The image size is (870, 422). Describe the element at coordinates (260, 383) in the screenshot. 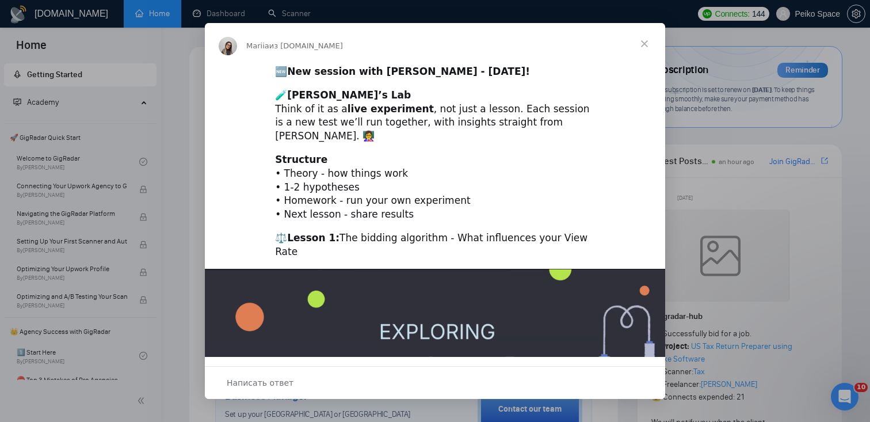

I see `span: Написать ответ` at that location.